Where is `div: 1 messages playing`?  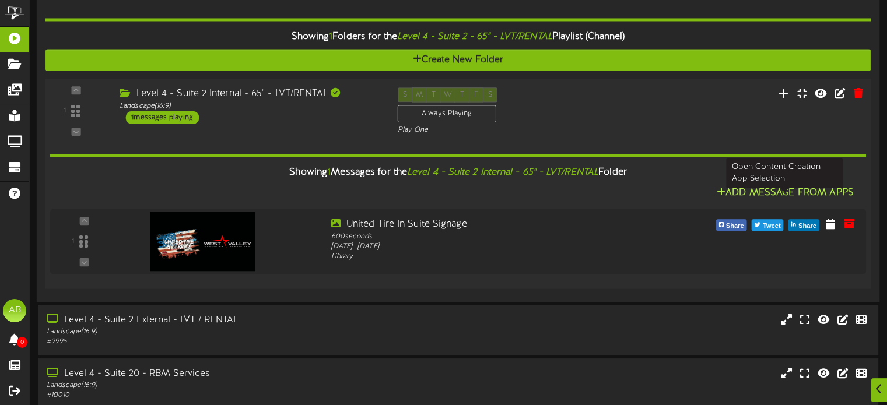 div: 1 messages playing is located at coordinates (162, 117).